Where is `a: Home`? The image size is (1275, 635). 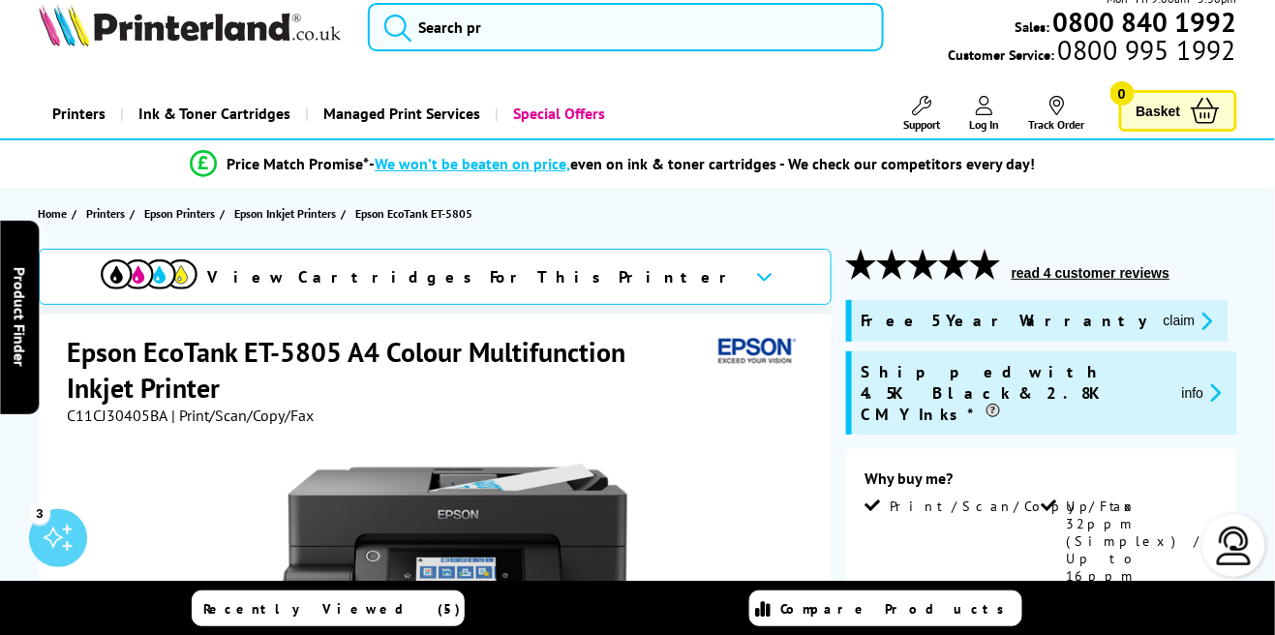
a: Home is located at coordinates (55, 213).